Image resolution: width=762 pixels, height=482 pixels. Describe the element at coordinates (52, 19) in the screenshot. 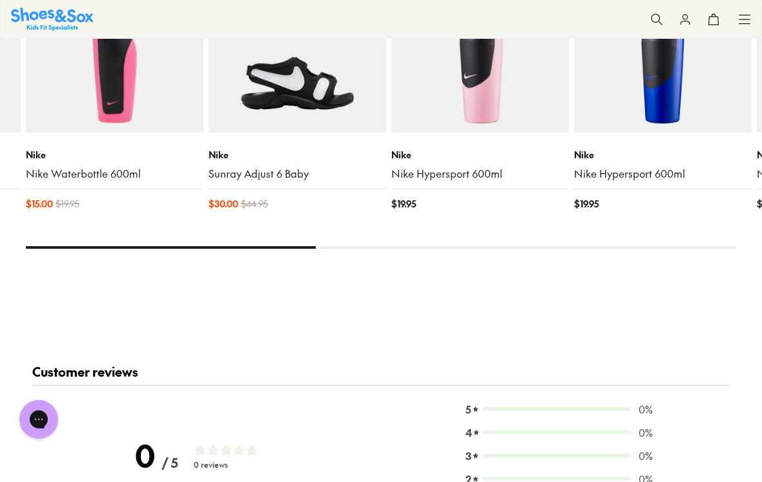

I see `a: Shoes & Sox` at that location.